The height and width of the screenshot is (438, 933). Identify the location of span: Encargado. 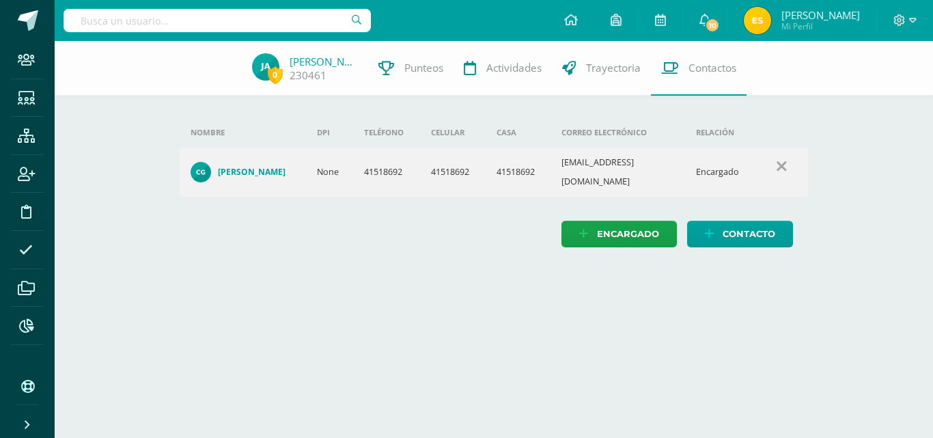
(628, 234).